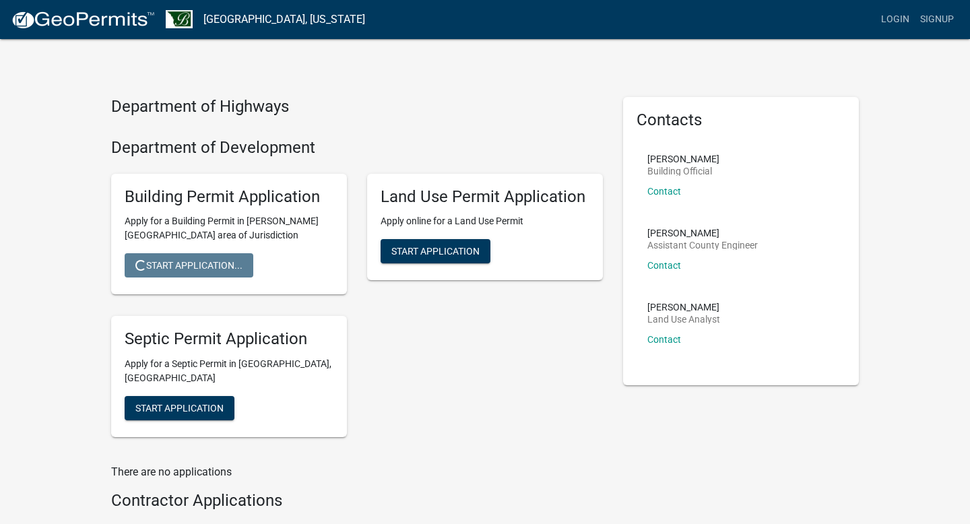  I want to click on h5: Septic Permit Application, so click(229, 339).